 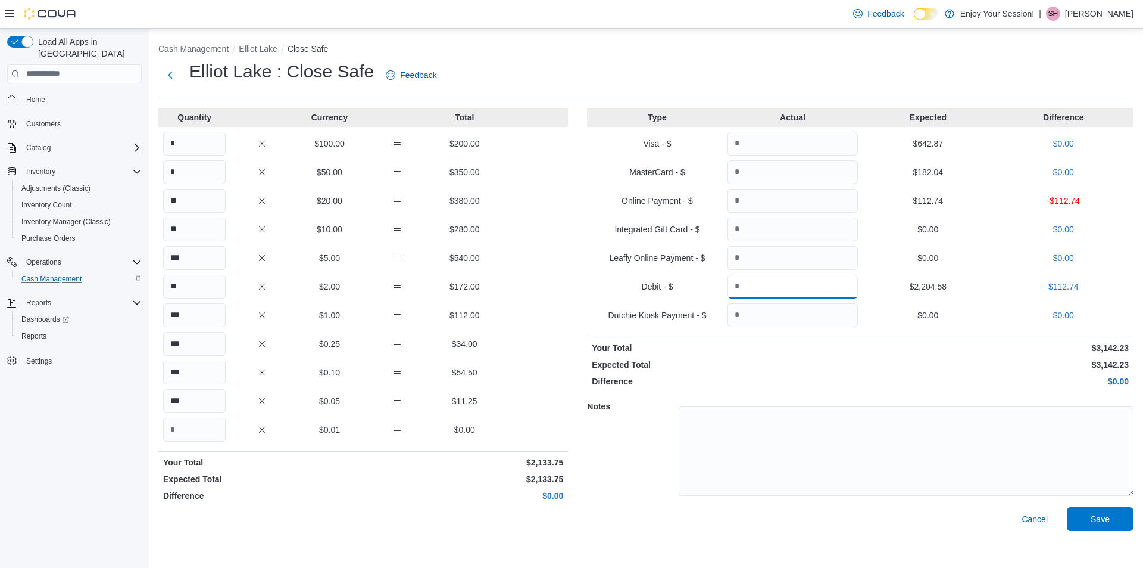 What do you see at coordinates (464, 344) in the screenshot?
I see `p: $34.00` at bounding box center [464, 344].